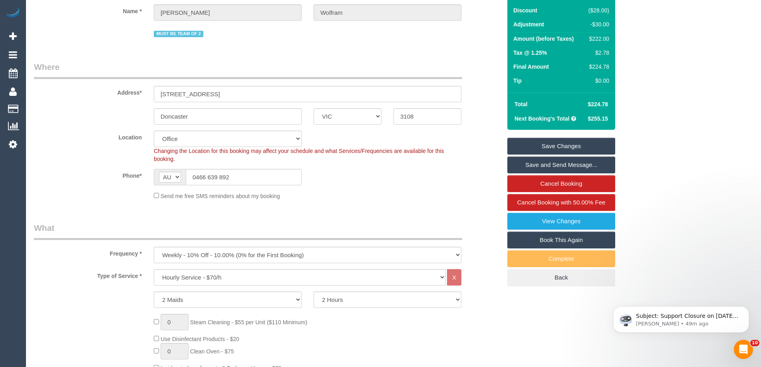 This screenshot has width=761, height=367. I want to click on label: Tip, so click(518, 81).